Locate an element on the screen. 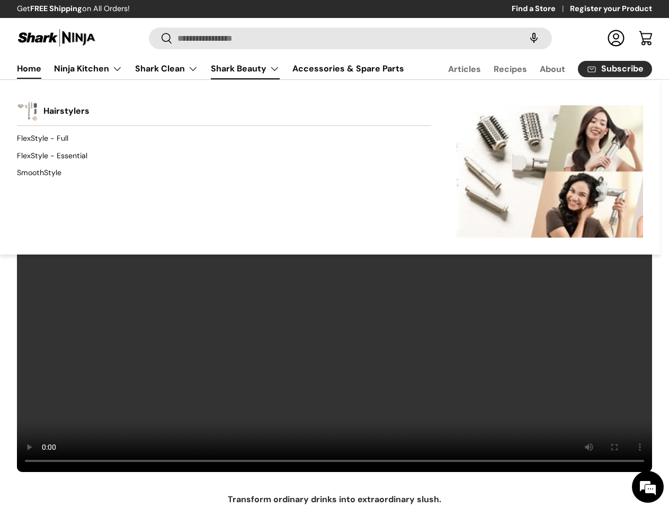 This screenshot has height=508, width=669. img: Shark Ninja Philippines is located at coordinates (57, 38).